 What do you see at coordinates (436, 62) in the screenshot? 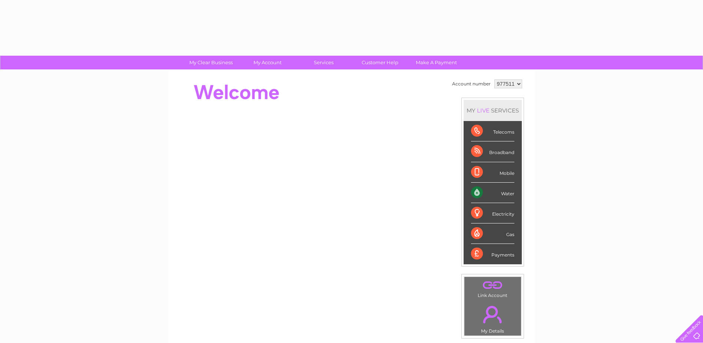
I see `a: Make A Payment` at bounding box center [436, 62].